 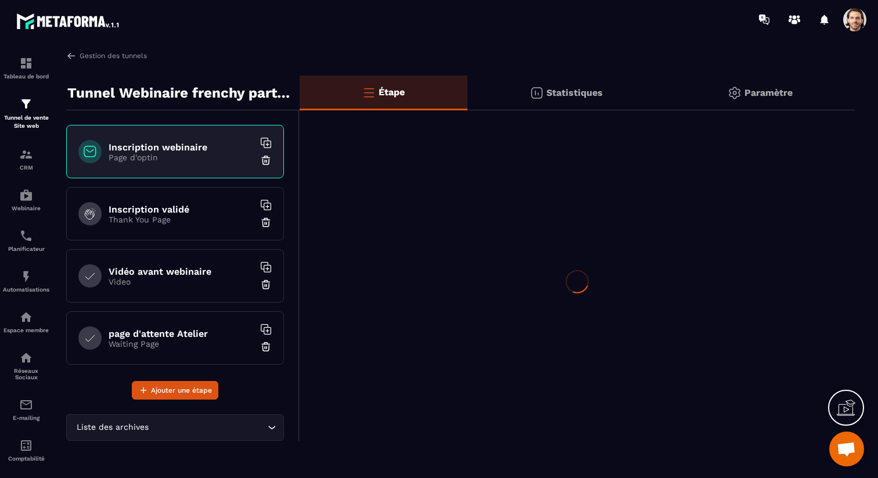 What do you see at coordinates (26, 322) in the screenshot?
I see `a: automationsautomationsEspace membre` at bounding box center [26, 322].